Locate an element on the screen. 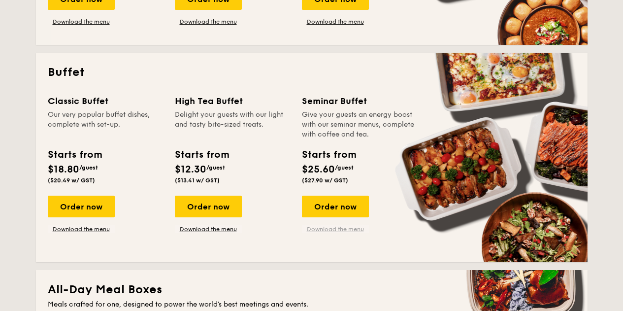  div: High Tea Buffet is located at coordinates (232, 101).